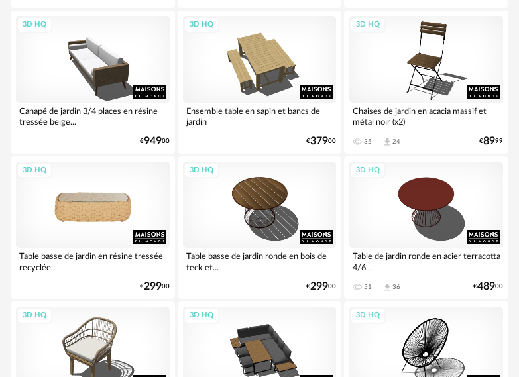 This screenshot has height=377, width=519. I want to click on div: Table basse de jardin en résine tressée recyclée..., so click(93, 261).